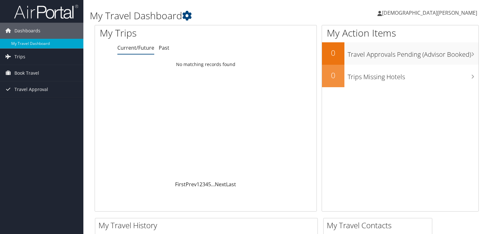 The image size is (490, 234). I want to click on h1: My Action Items, so click(400, 33).